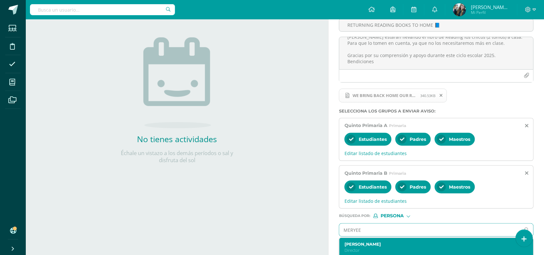 Image resolution: width=544 pixels, height=255 pixels. I want to click on label: Selecciona los grupos a enviar aviso :, so click(437, 111).